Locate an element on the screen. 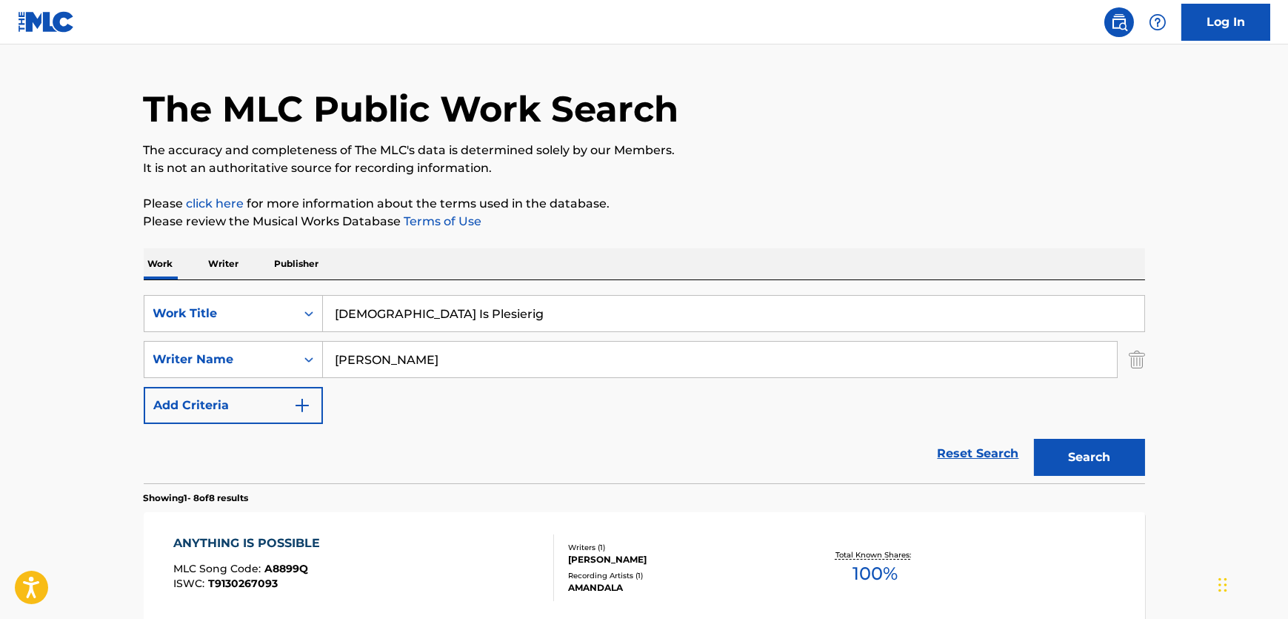 Image resolution: width=1288 pixels, height=619 pixels. span: A8899Q is located at coordinates (286, 568).